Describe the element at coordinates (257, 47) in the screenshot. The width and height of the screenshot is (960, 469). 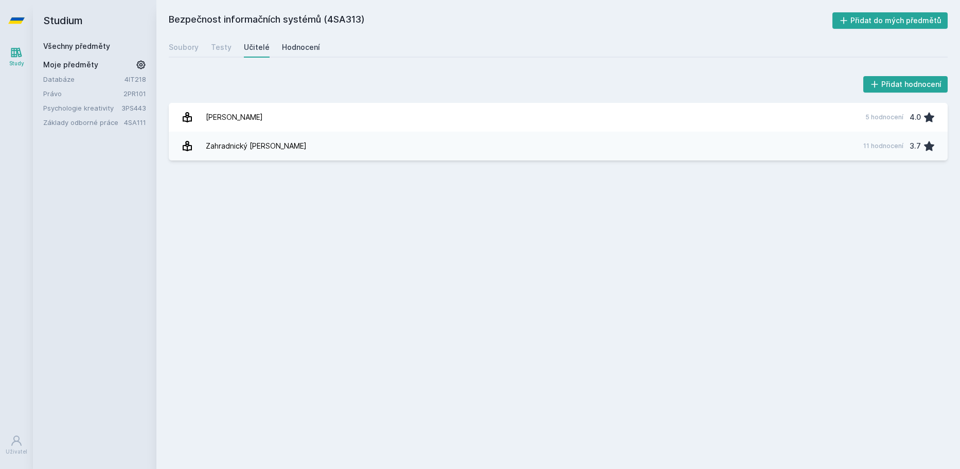
I see `a: Učitelé` at that location.